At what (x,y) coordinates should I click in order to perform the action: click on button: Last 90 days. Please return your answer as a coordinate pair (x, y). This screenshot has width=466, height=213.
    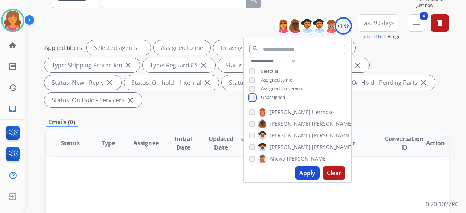
    Looking at the image, I should click on (378, 23).